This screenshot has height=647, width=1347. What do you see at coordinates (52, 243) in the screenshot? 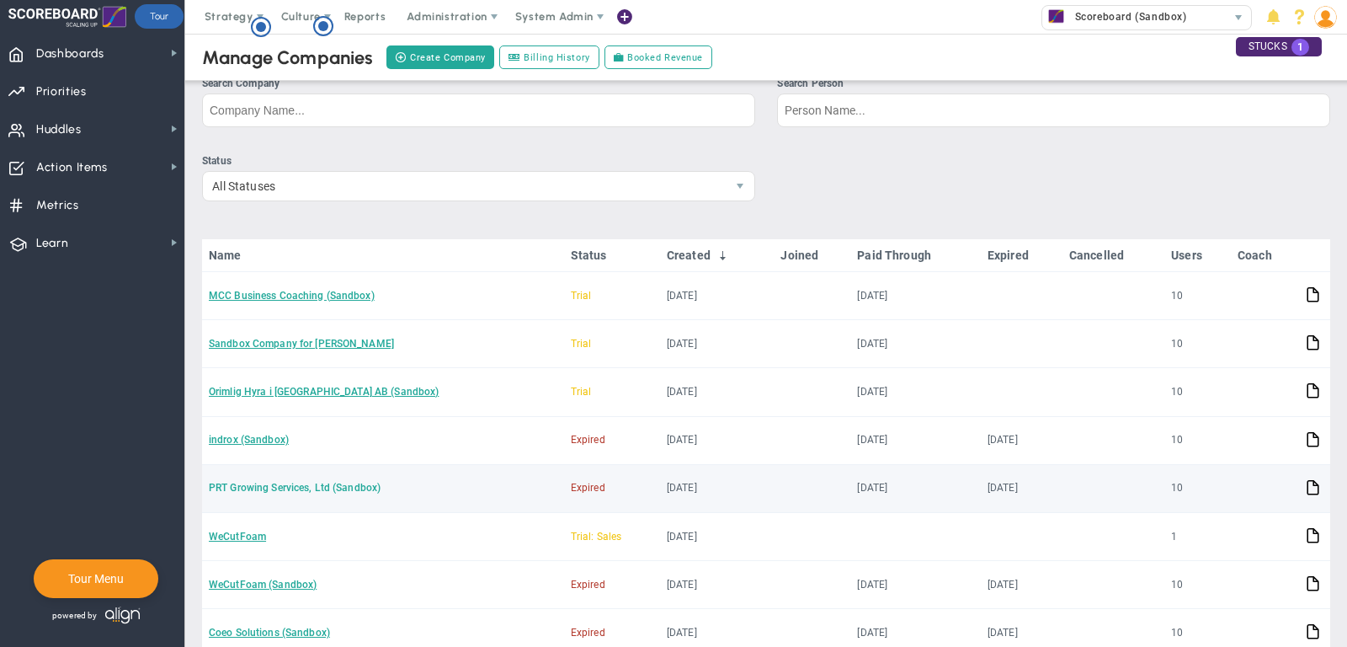
I see `span: Learn` at bounding box center [52, 243].